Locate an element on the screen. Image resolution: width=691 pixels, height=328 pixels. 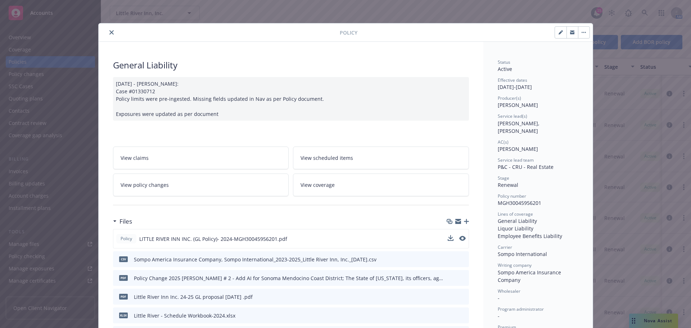
span: Carrier is located at coordinates (505, 247).